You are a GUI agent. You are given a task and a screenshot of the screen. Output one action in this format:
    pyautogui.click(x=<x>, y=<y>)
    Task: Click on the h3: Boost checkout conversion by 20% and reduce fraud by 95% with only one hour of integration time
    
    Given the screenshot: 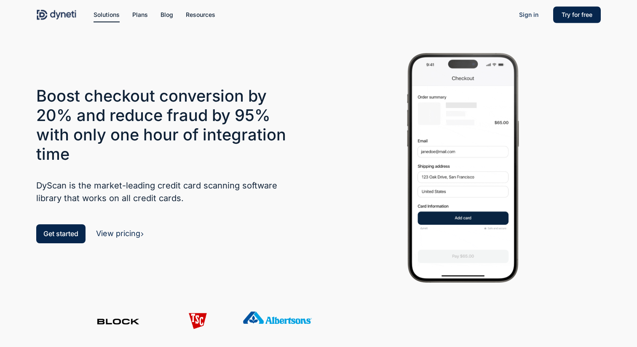 What is the action you would take?
    pyautogui.click(x=168, y=125)
    